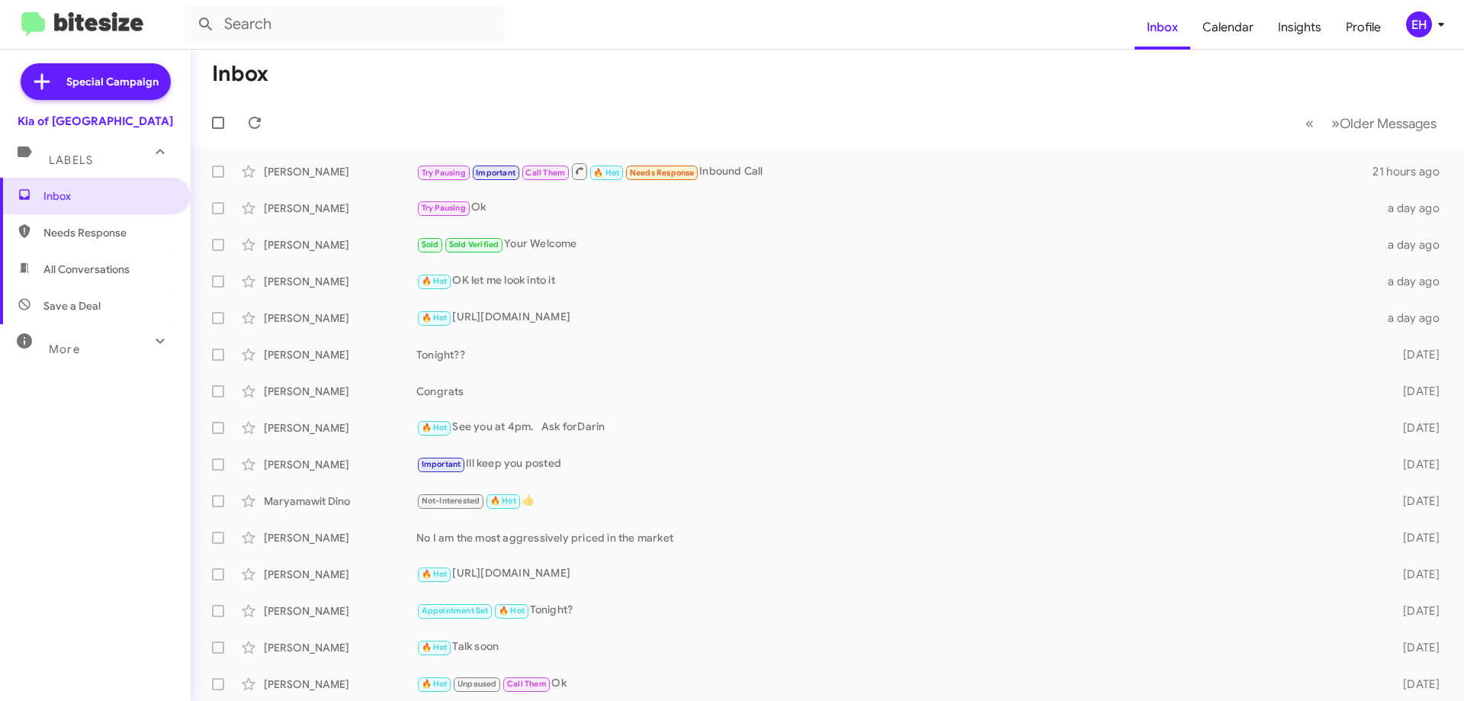  I want to click on div: No I am the most aggressively priced in the market, so click(897, 537).